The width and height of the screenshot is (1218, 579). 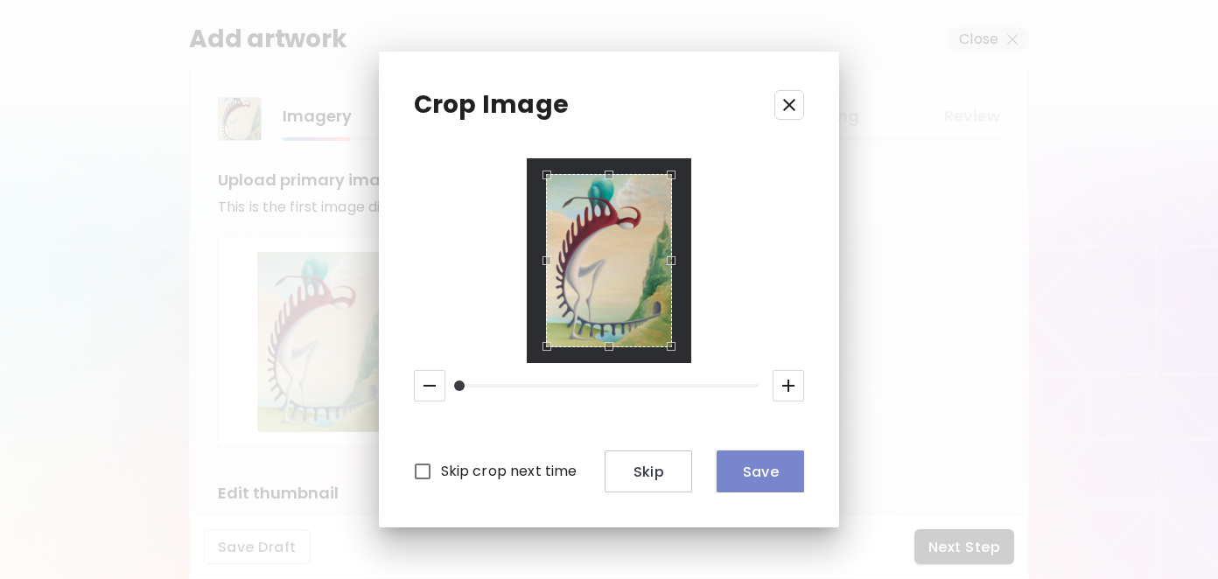 What do you see at coordinates (760, 472) in the screenshot?
I see `span: Save` at bounding box center [760, 472].